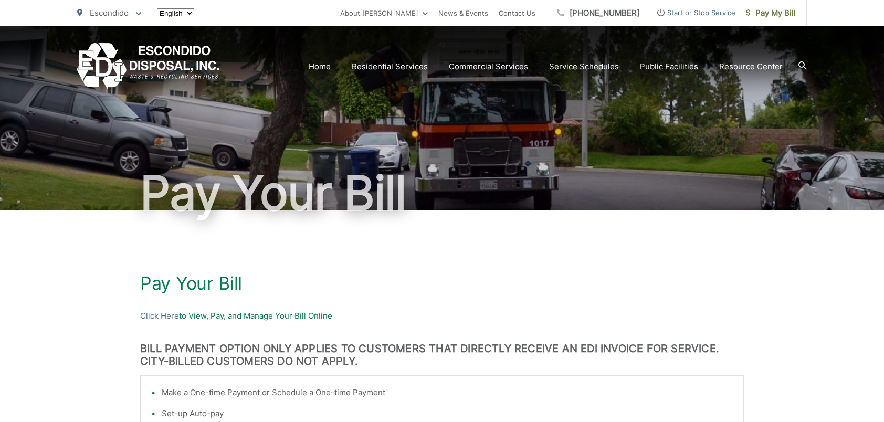 The width and height of the screenshot is (884, 422). Describe the element at coordinates (320, 67) in the screenshot. I see `a: Home` at that location.